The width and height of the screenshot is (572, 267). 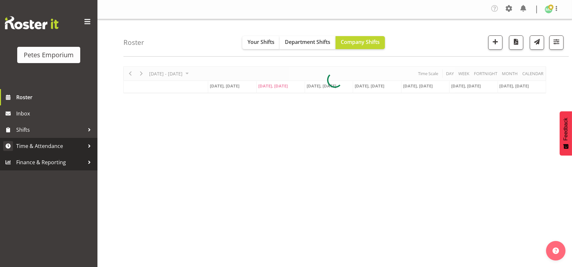 I want to click on button: Add a new shift, so click(x=495, y=43).